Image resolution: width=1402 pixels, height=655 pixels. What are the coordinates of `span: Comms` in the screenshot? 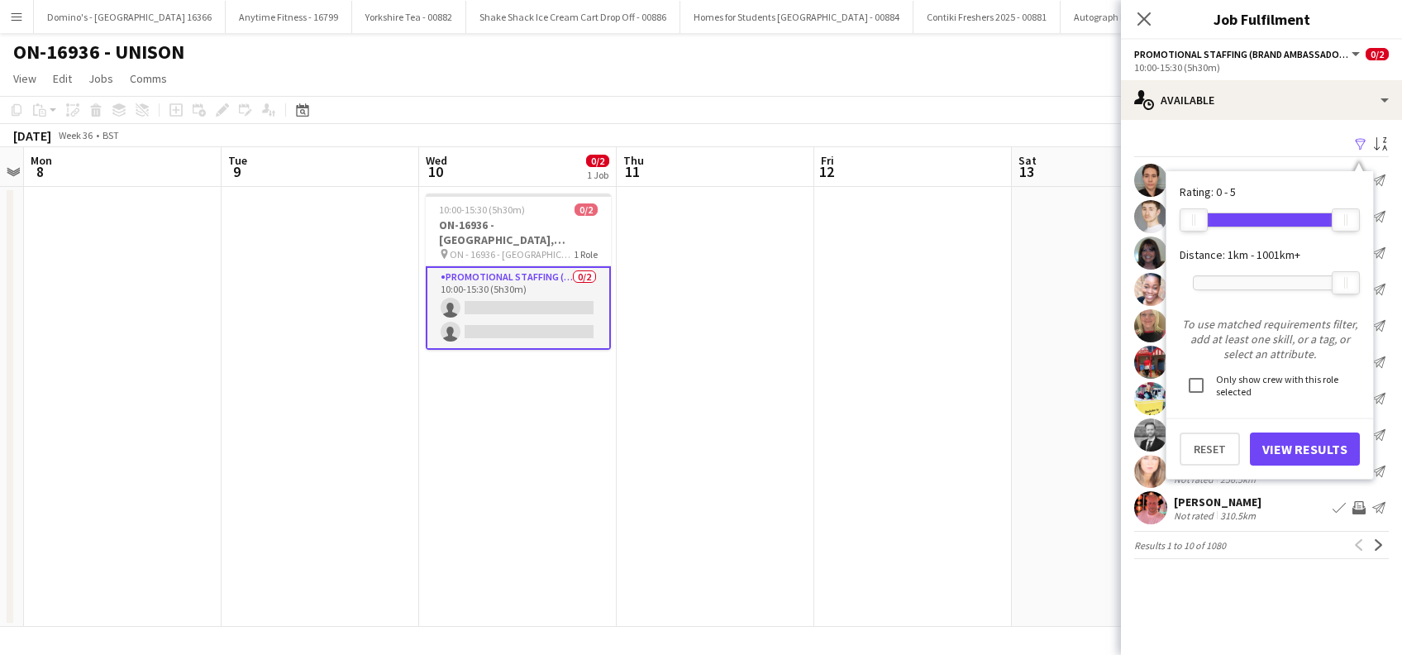 It's located at (148, 79).